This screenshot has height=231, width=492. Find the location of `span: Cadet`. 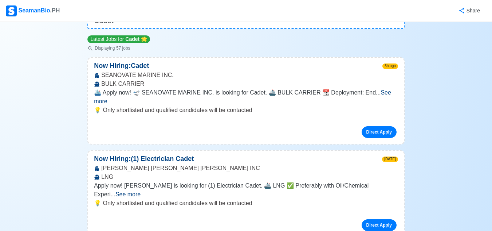

span: Cadet is located at coordinates (132, 39).